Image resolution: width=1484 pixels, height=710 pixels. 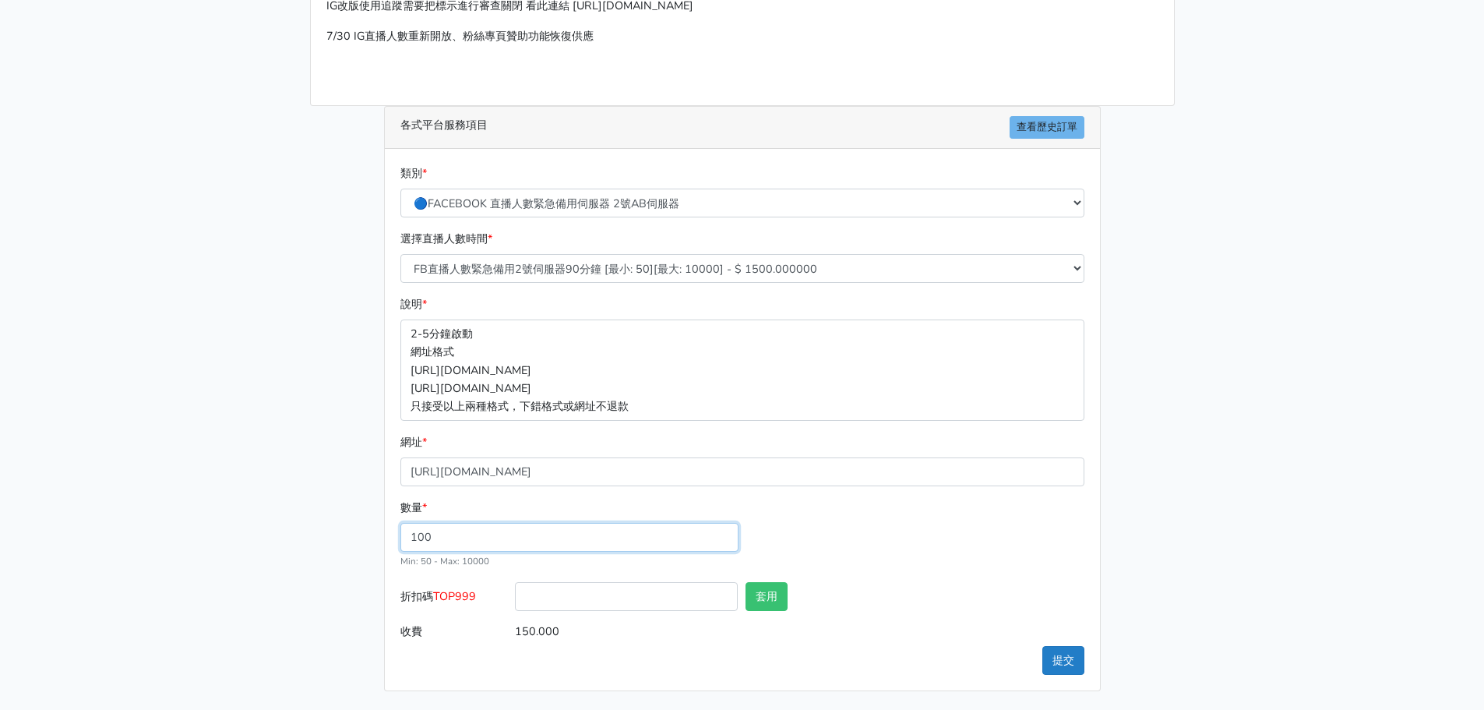 What do you see at coordinates (1047, 127) in the screenshot?
I see `a: 查看歷史訂單` at bounding box center [1047, 127].